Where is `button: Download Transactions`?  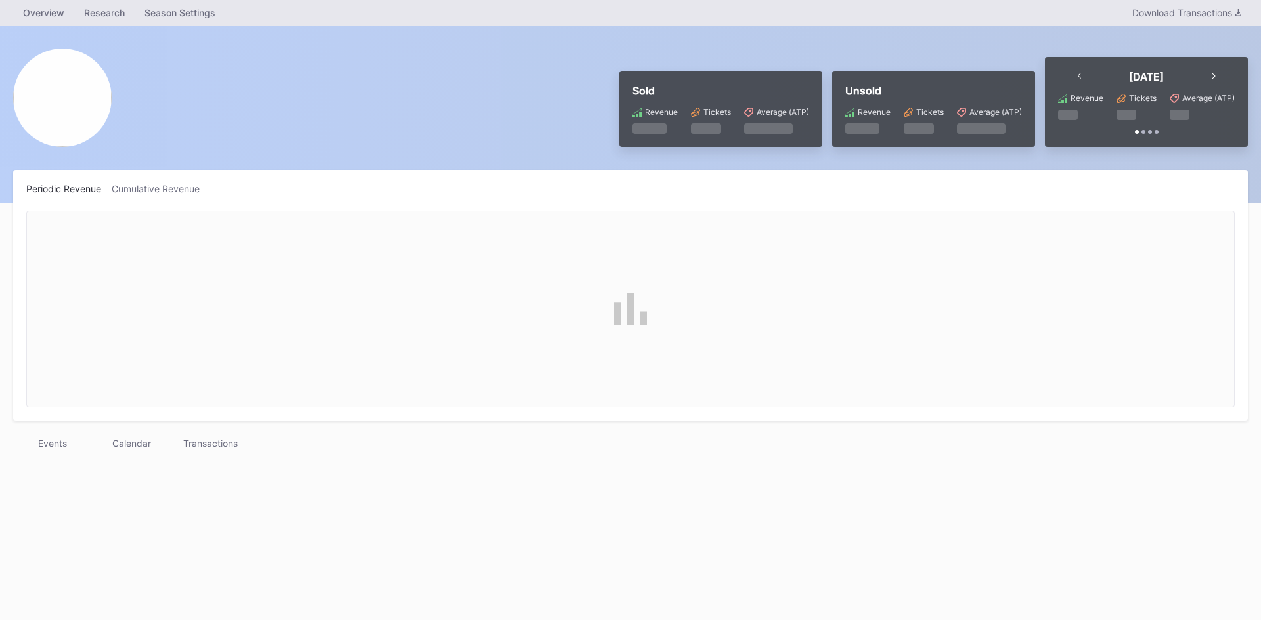
button: Download Transactions is located at coordinates (1186, 12).